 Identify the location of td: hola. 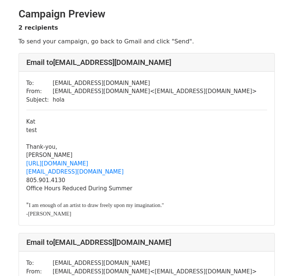
(155, 100).